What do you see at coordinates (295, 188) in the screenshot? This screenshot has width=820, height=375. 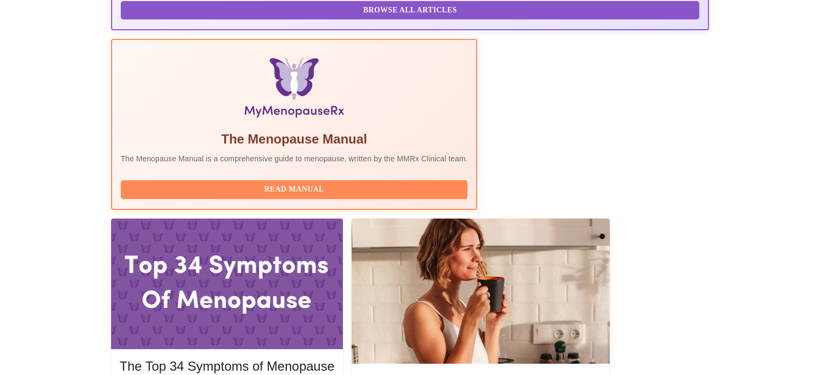 I see `a: Read Manual` at bounding box center [295, 188].